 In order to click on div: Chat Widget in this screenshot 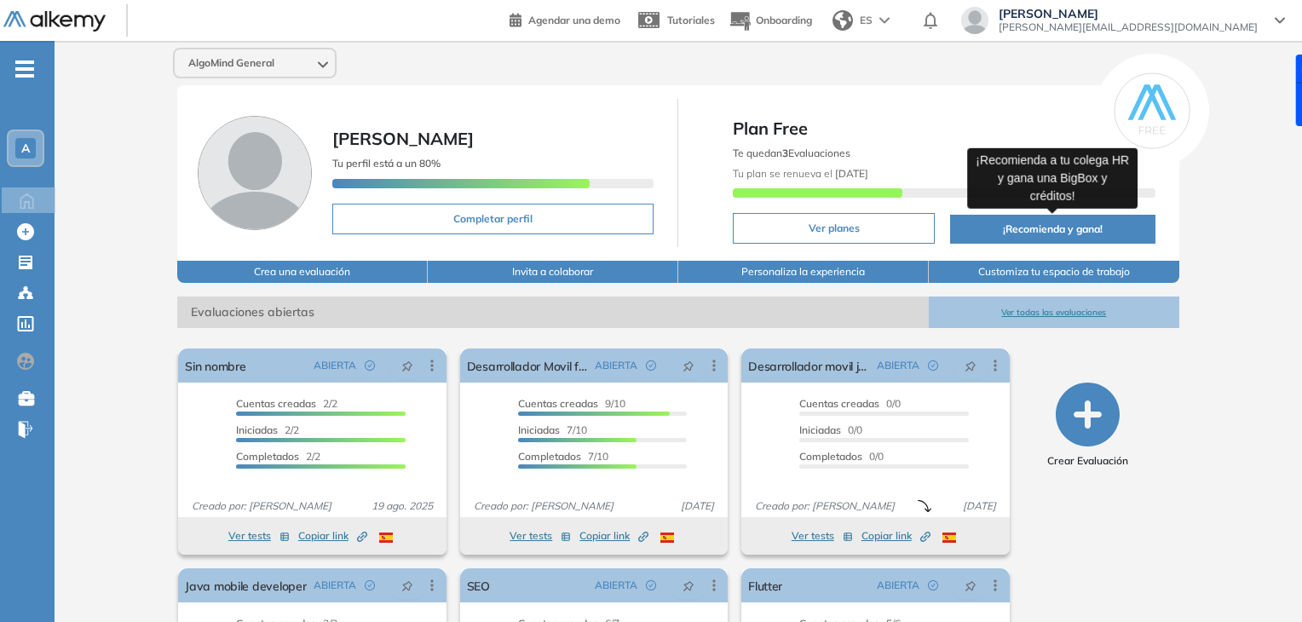, I will do `click(1259, 581)`.